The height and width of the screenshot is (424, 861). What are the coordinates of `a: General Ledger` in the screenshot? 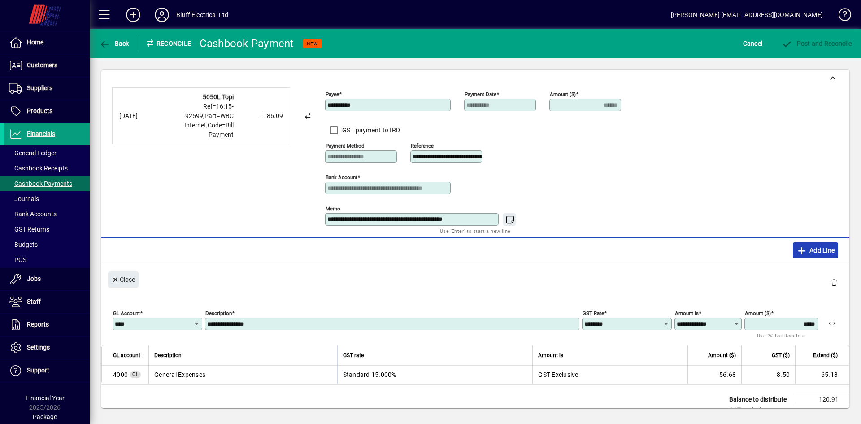 It's located at (47, 153).